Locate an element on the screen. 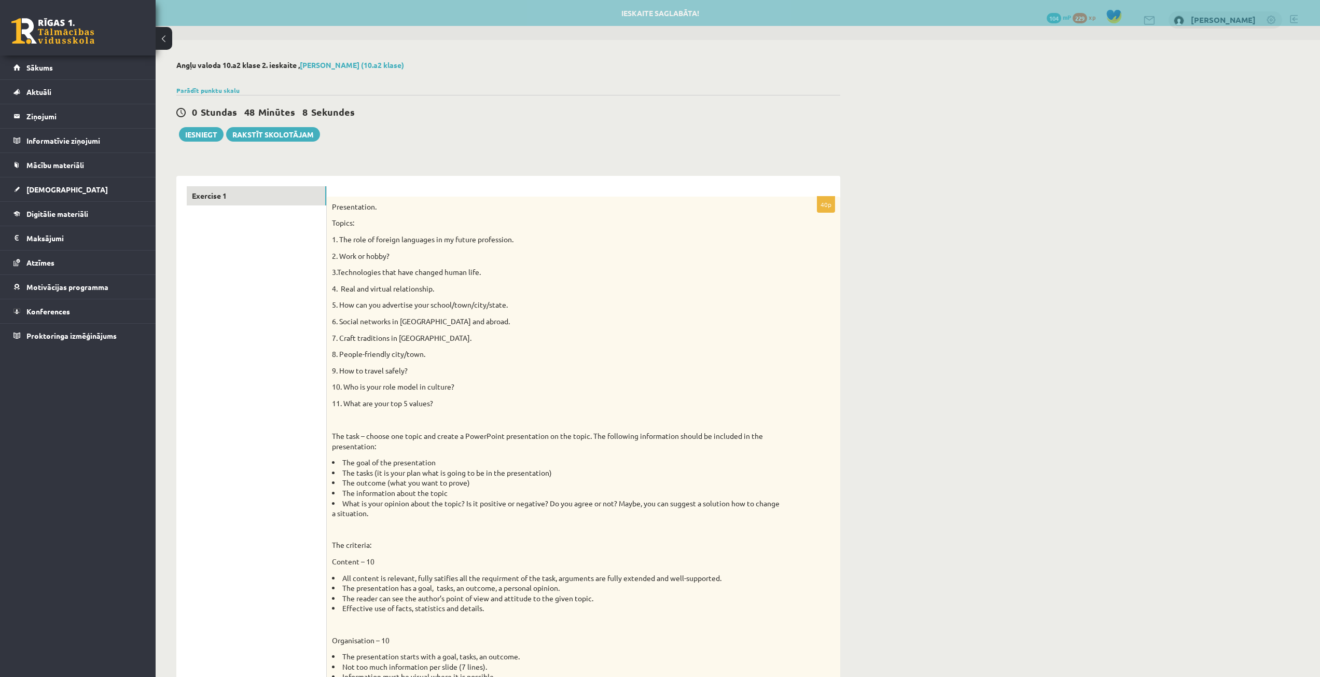 The height and width of the screenshot is (677, 1320). span: Proktoringa izmēģinājums is located at coordinates (72, 336).